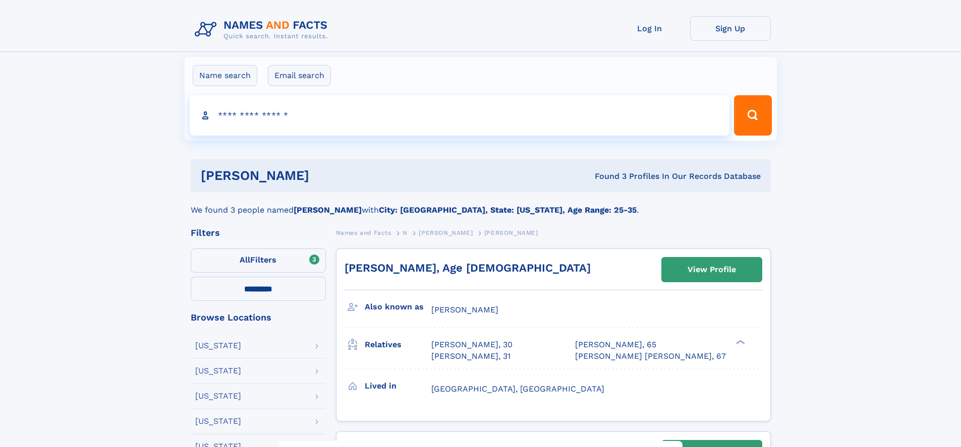 The height and width of the screenshot is (447, 961). Describe the element at coordinates (398, 345) in the screenshot. I see `h3: Relatives` at that location.